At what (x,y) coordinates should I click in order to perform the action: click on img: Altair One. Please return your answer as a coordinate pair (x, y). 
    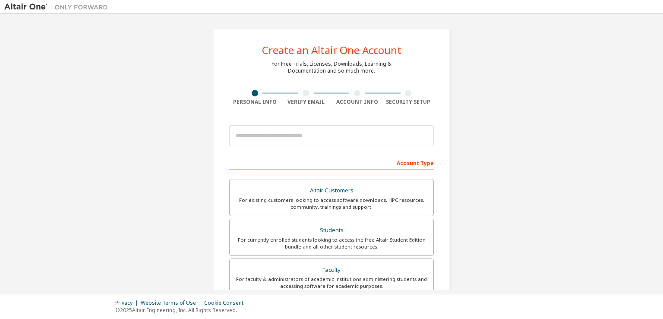
    Looking at the image, I should click on (58, 7).